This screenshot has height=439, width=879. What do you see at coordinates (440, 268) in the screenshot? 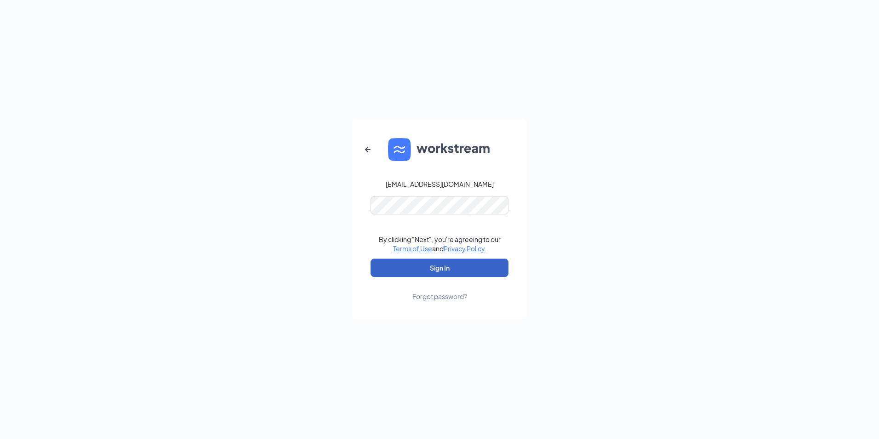
I see `button: Sign In` at bounding box center [440, 268].